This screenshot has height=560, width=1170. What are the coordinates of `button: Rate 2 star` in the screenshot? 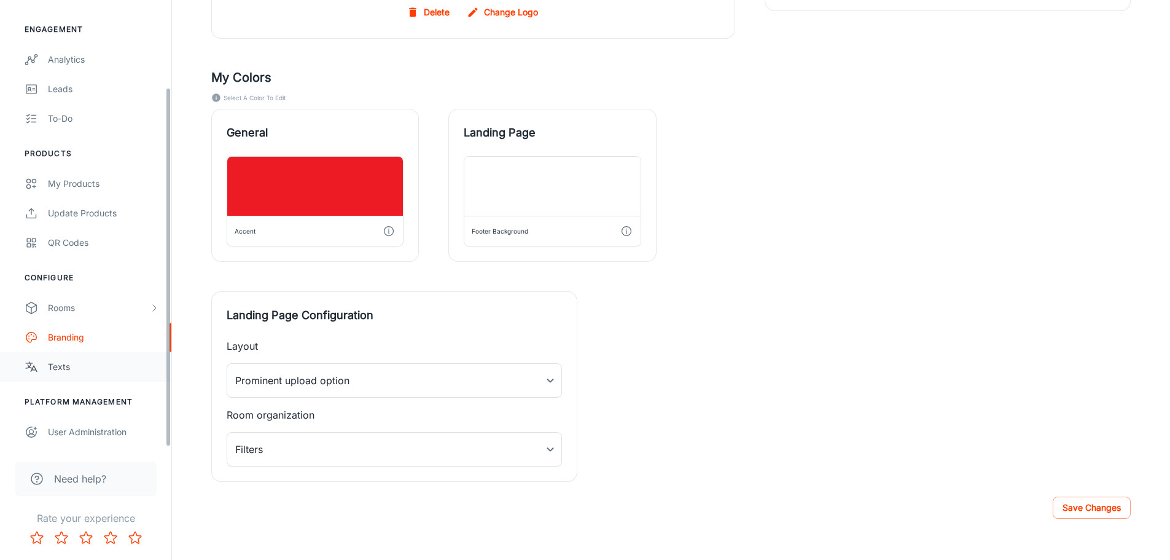 It's located at (61, 538).